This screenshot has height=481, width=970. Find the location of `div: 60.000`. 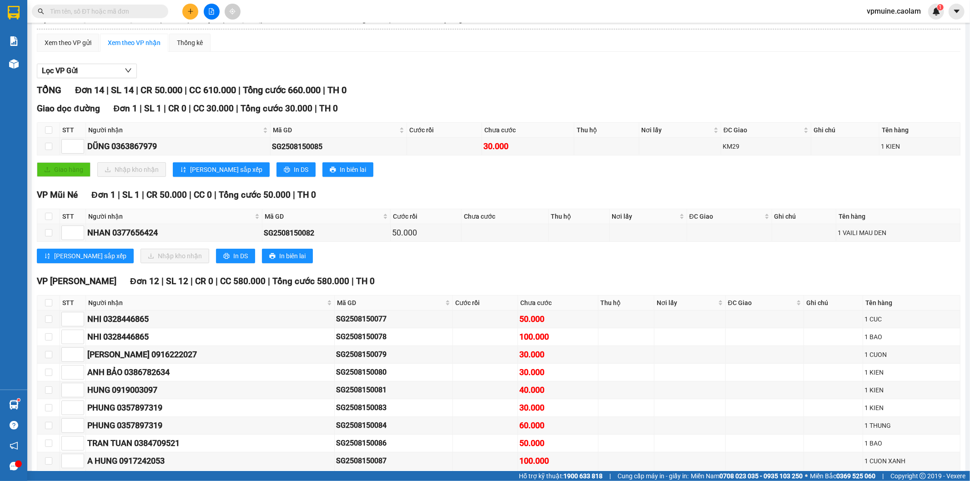

div: 60.000 is located at coordinates (557, 426).